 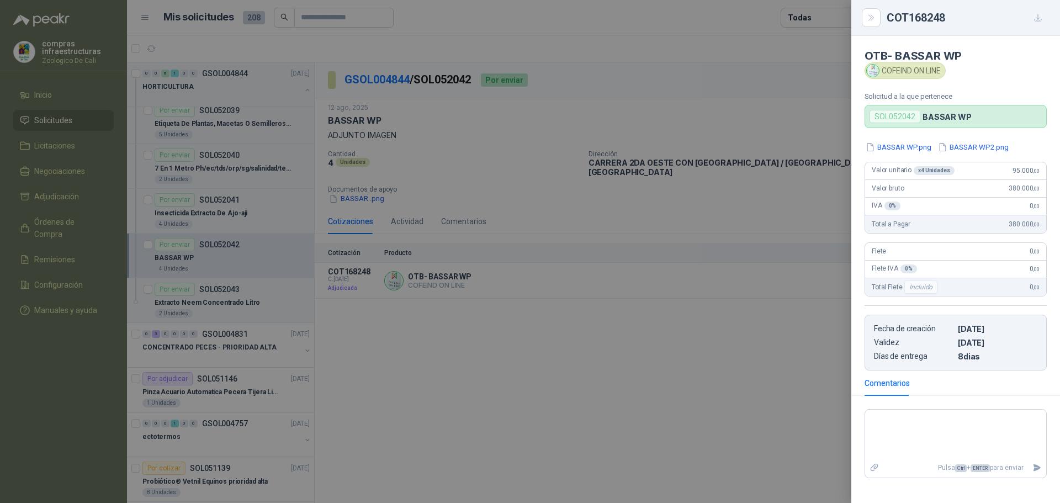 What do you see at coordinates (966, 18) in the screenshot?
I see `div: COT168248` at bounding box center [966, 18].